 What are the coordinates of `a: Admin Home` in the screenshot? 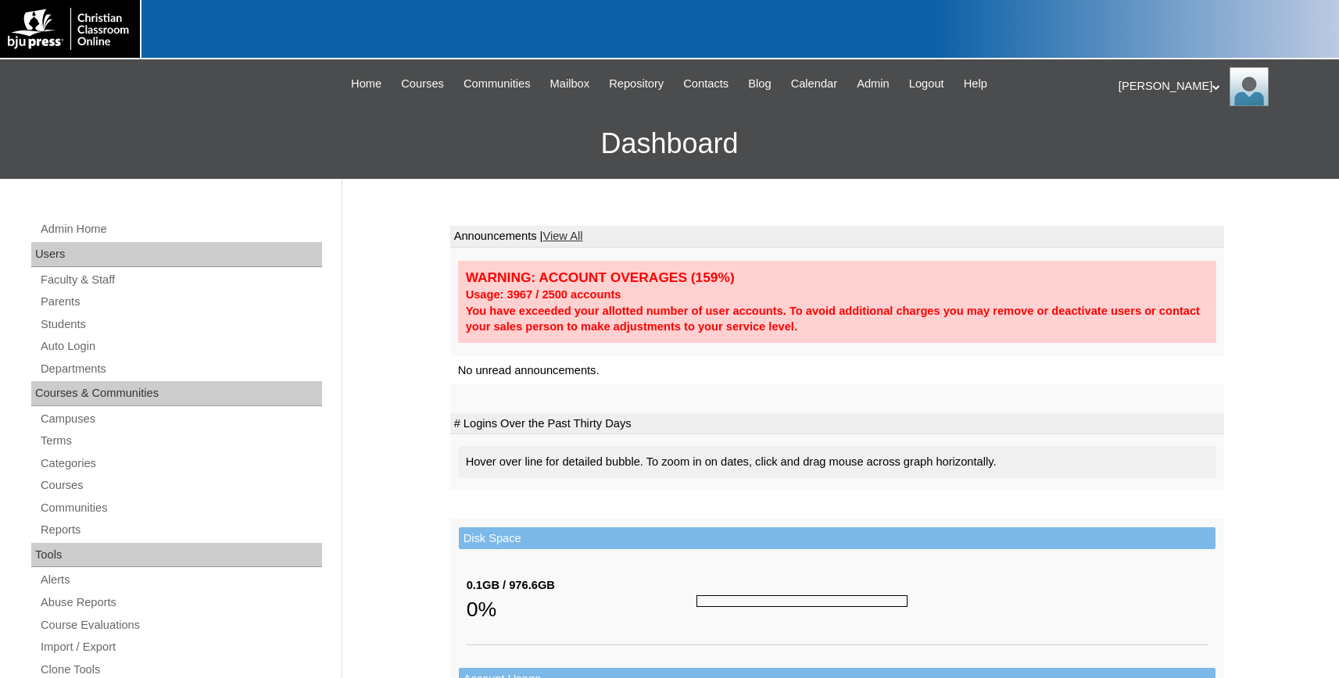 It's located at (181, 229).